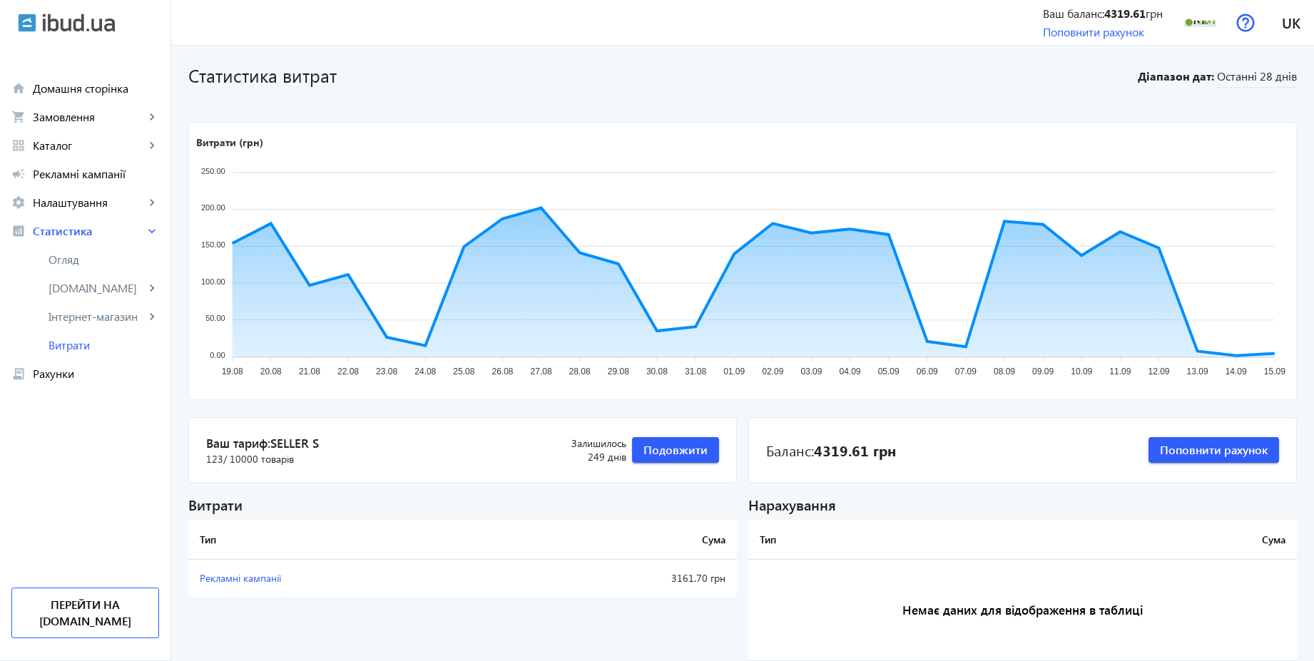  What do you see at coordinates (464, 372) in the screenshot?
I see `tspan: 25.08` at bounding box center [464, 372].